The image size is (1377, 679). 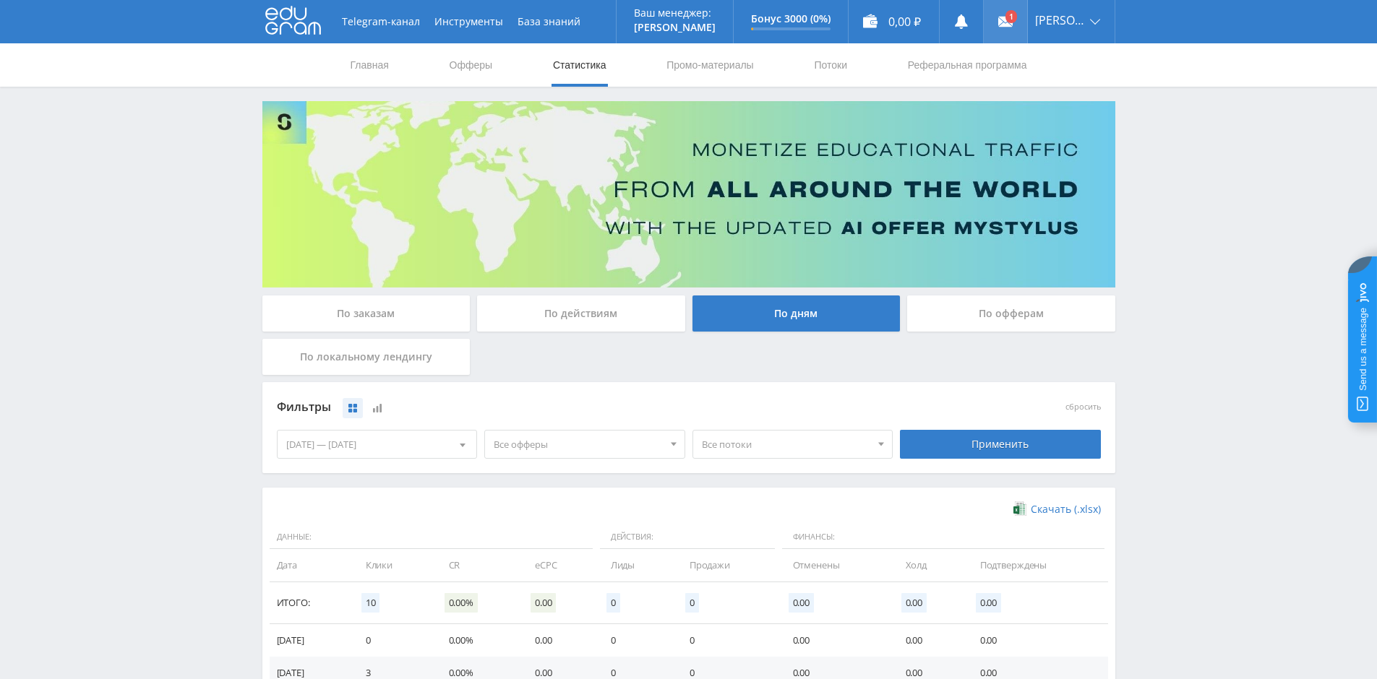 I want to click on td: Отменены, so click(x=835, y=565).